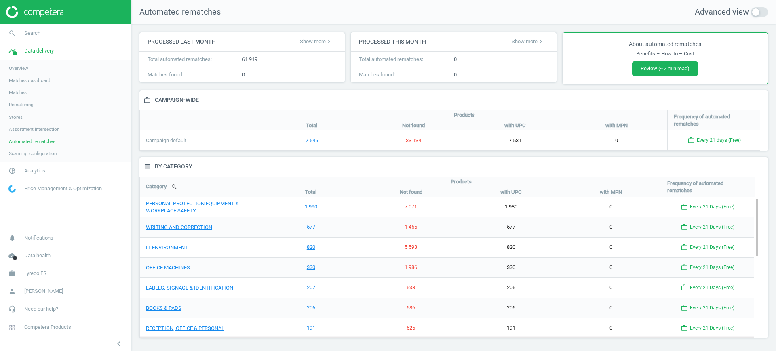 The width and height of the screenshot is (776, 351). What do you see at coordinates (714, 120) in the screenshot?
I see `div: Frequency of automated rematches` at bounding box center [714, 120].